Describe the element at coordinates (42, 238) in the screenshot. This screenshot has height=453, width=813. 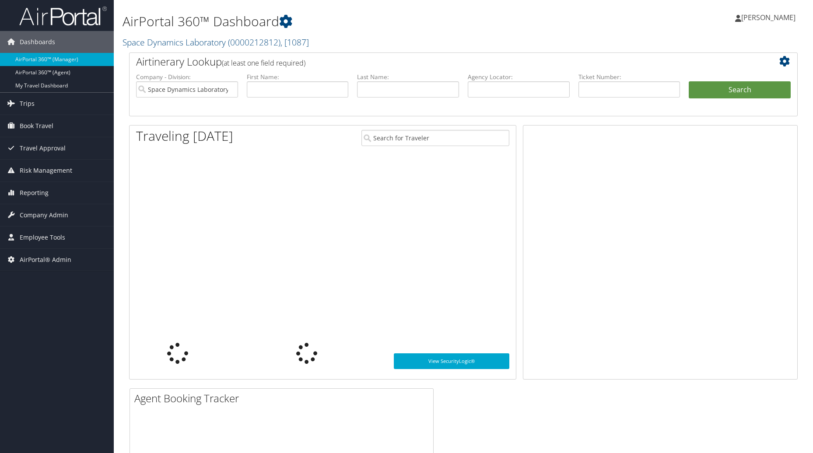
I see `span: Employee Tools` at that location.